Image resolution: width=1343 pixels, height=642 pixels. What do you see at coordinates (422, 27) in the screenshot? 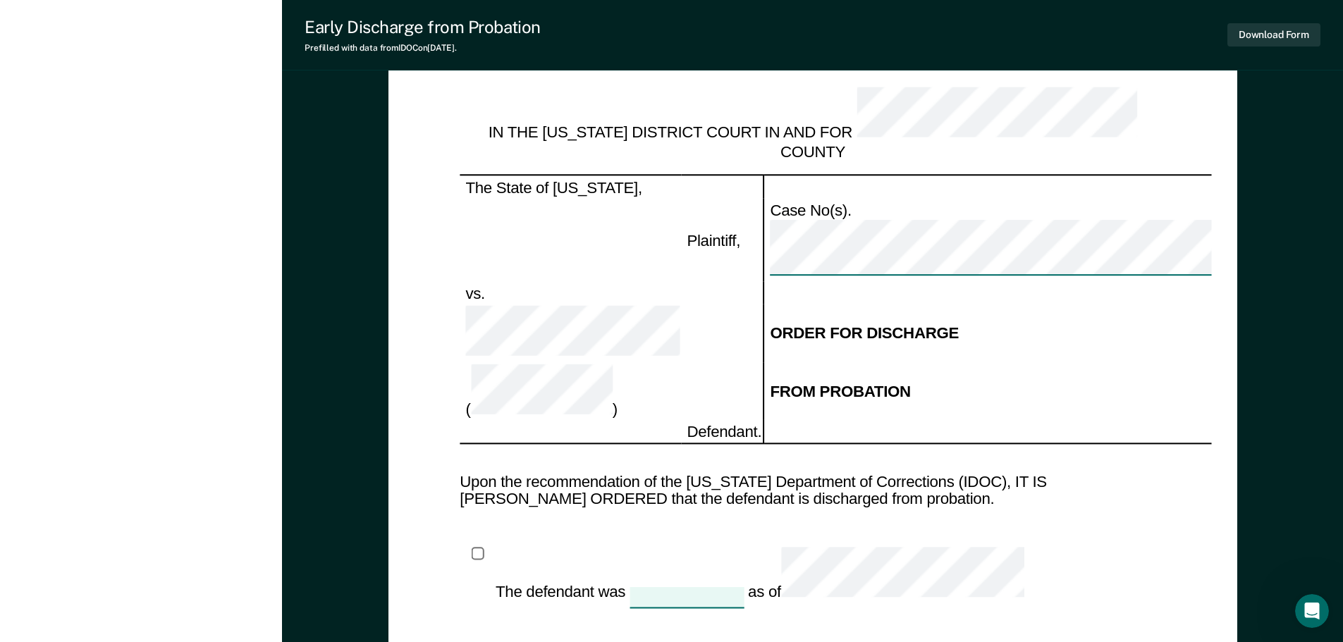
I see `div: Early Discharge from Probation` at bounding box center [422, 27].